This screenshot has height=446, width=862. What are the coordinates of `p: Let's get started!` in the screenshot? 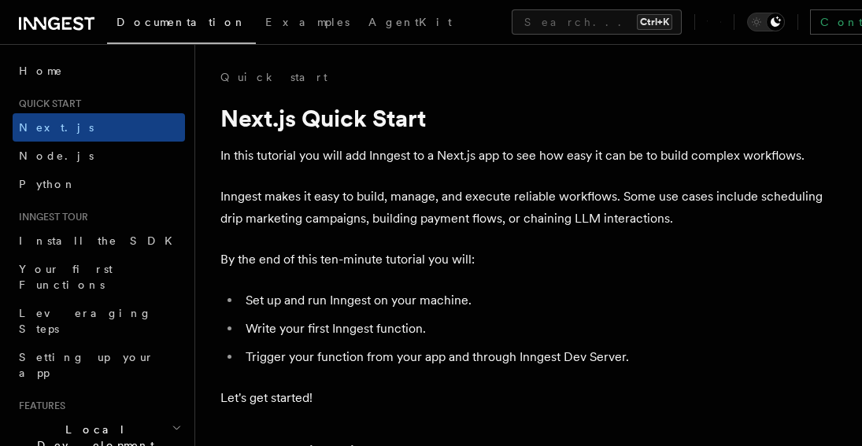 It's located at (528, 398).